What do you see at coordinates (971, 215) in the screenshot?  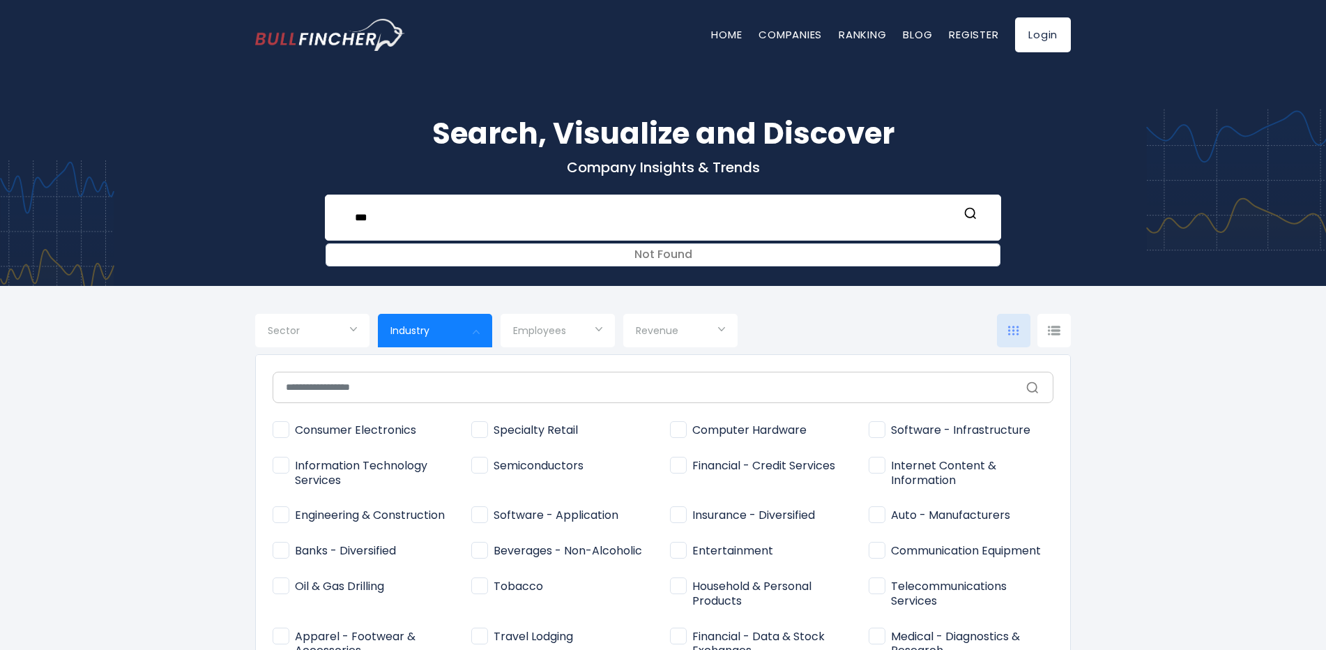 I see `button: Search` at bounding box center [971, 215].